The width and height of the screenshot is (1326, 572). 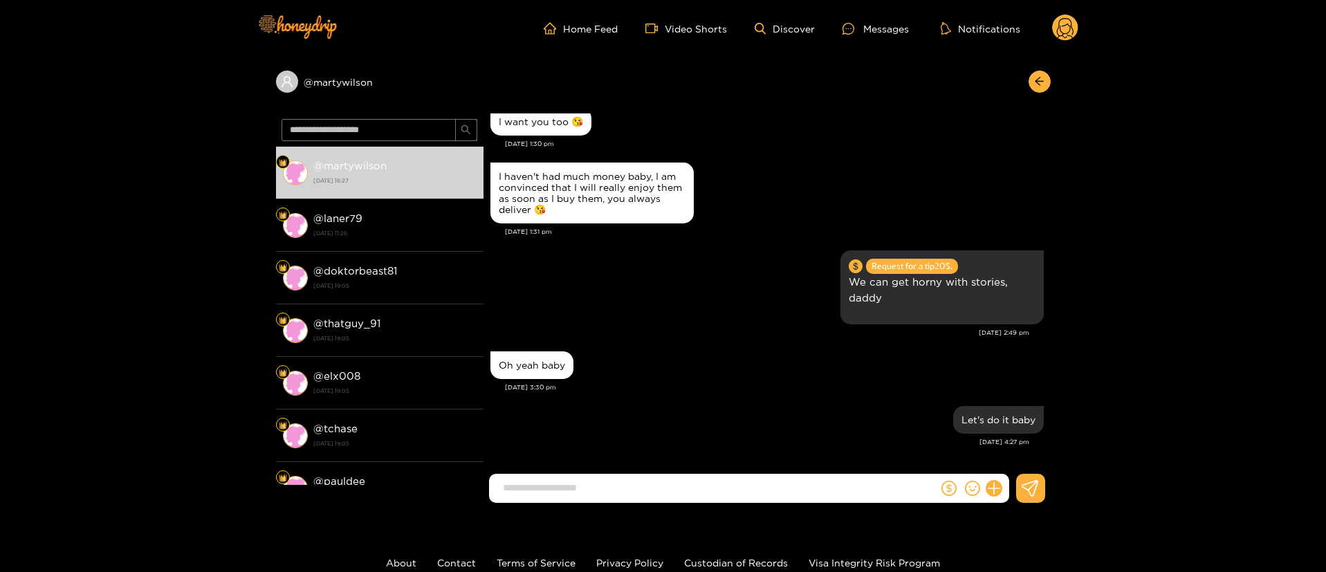 What do you see at coordinates (942, 287) in the screenshot?
I see `div: Sep. 22, 2:49 pm` at bounding box center [942, 287].